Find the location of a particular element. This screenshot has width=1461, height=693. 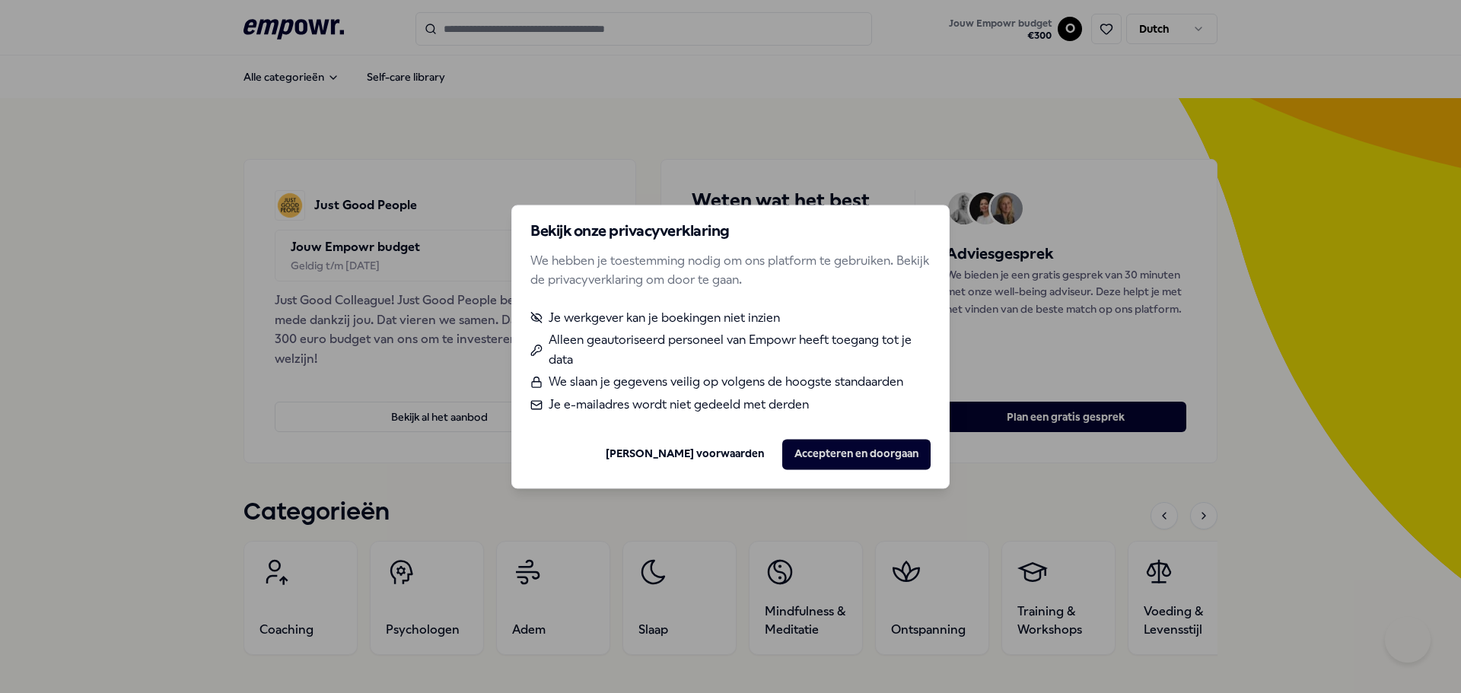

h2: Bekijk onze privacyverklaring is located at coordinates (730, 231).